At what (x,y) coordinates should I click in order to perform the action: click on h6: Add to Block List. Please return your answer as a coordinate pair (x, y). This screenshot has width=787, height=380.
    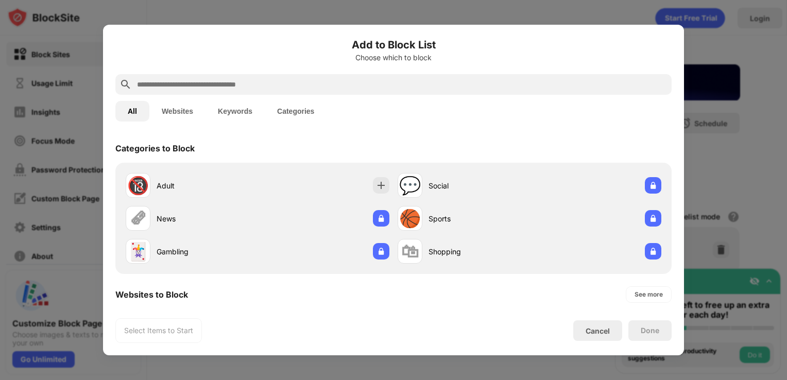
    Looking at the image, I should click on (393, 45).